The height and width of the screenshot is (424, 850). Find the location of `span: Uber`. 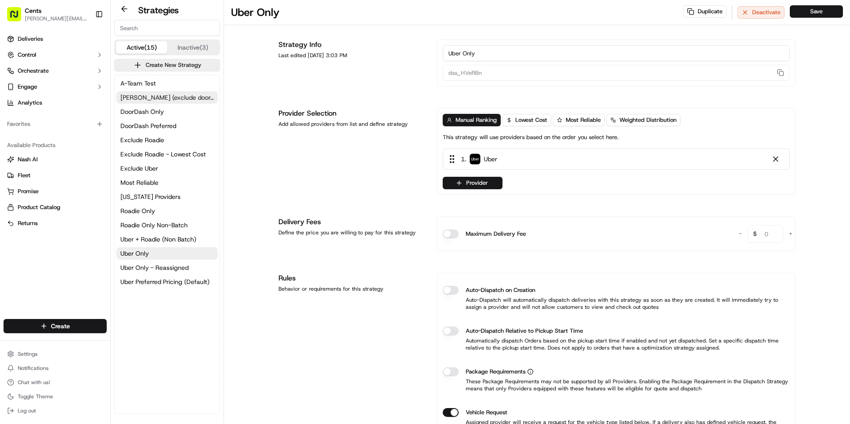

span: Uber is located at coordinates (490, 159).